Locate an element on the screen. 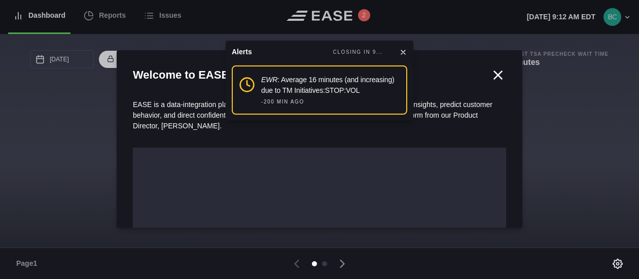 The image size is (639, 279). h2: Welcome to EASE! is located at coordinates (311, 75).